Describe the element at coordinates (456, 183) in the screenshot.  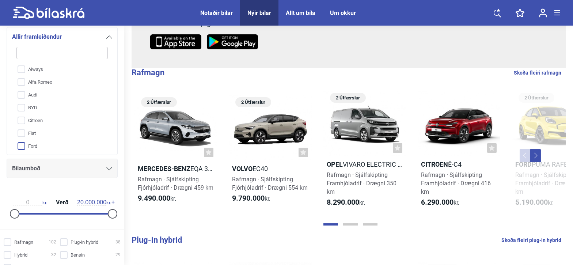
I see `span: Rafmagn · Sjálfskipting Framhjóladrif · Drægni 416 km` at that location.